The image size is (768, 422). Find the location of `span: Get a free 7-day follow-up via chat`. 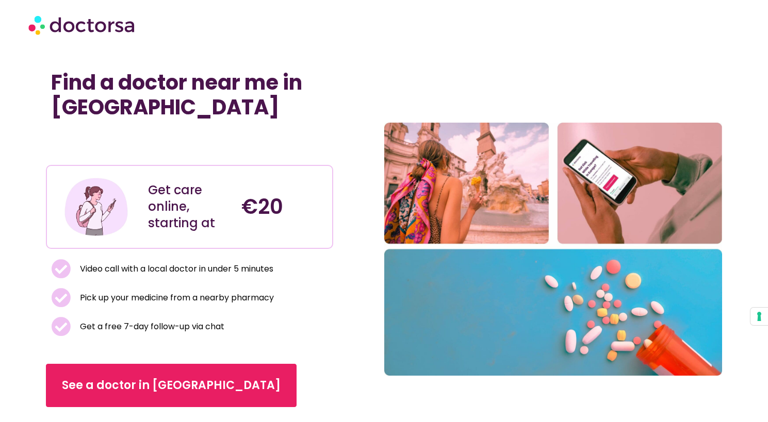

span: Get a free 7-day follow-up via chat is located at coordinates (151, 327).